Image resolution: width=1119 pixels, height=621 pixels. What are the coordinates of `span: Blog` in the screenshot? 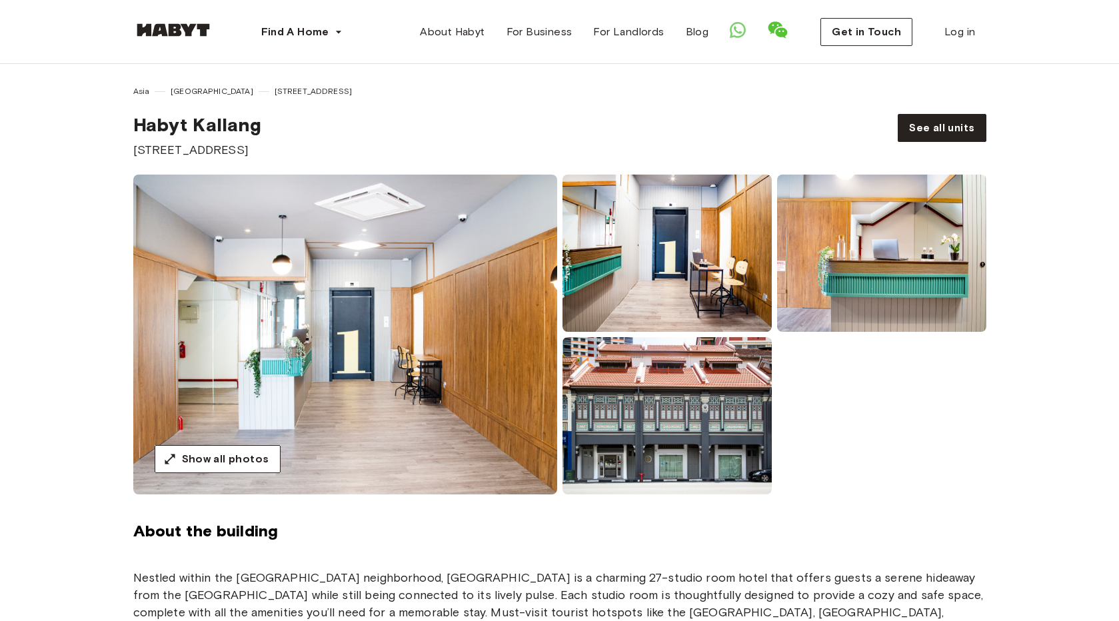 It's located at (697, 32).